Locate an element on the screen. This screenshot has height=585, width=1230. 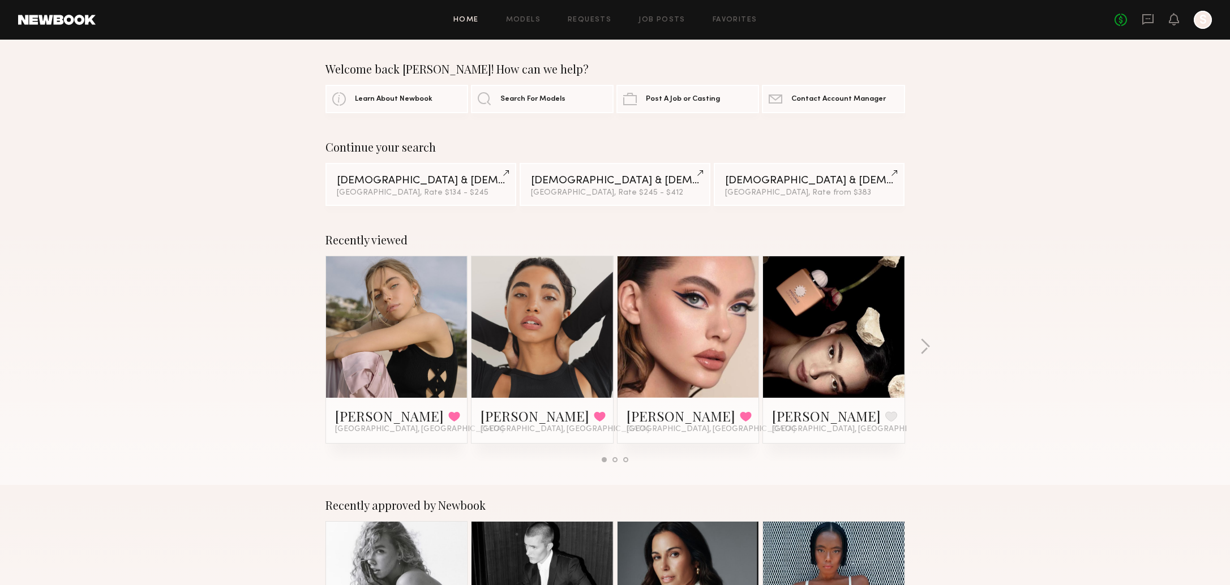
div: Recently approved by Newbook is located at coordinates (615, 505).